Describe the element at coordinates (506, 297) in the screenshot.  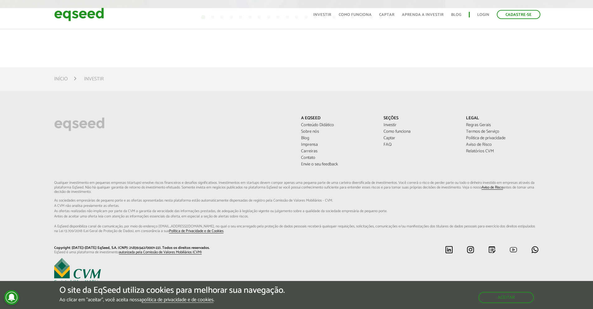
I see `button: Aceitar` at that location.